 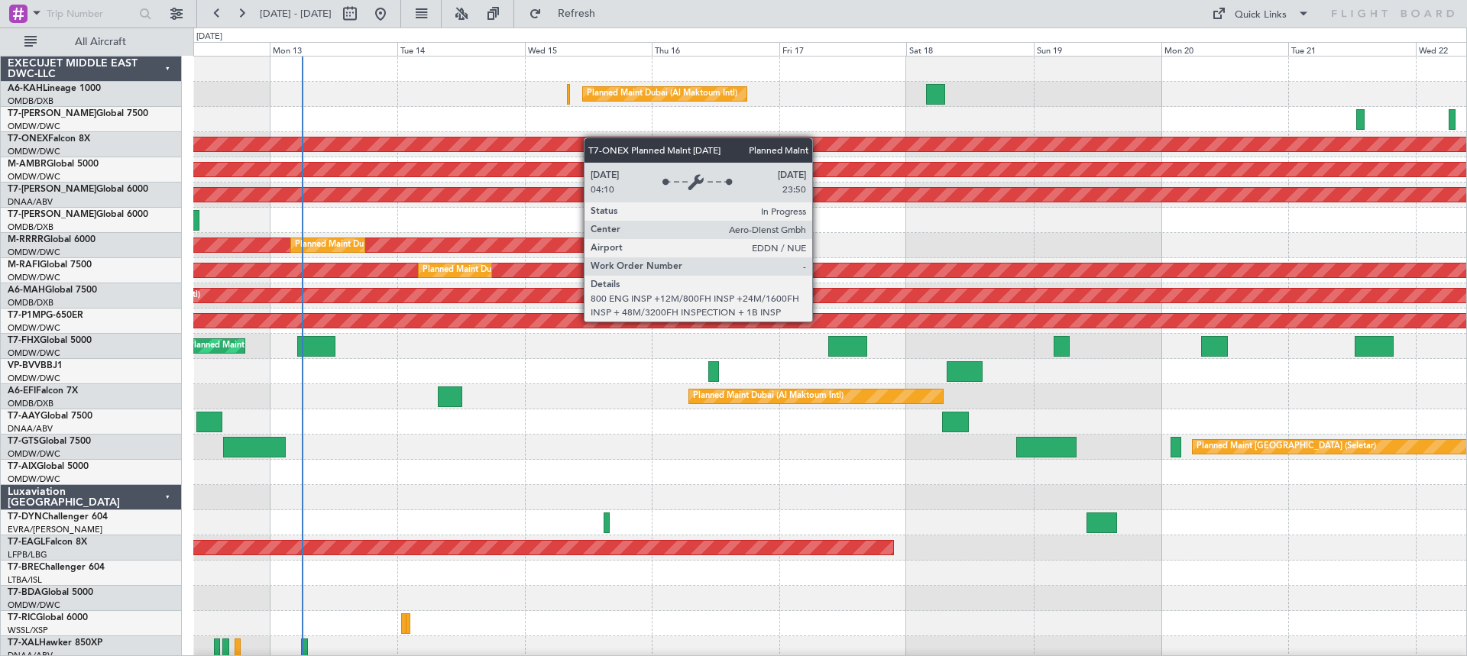 What do you see at coordinates (100, 42) in the screenshot?
I see `span: All Aircraft` at bounding box center [100, 42].